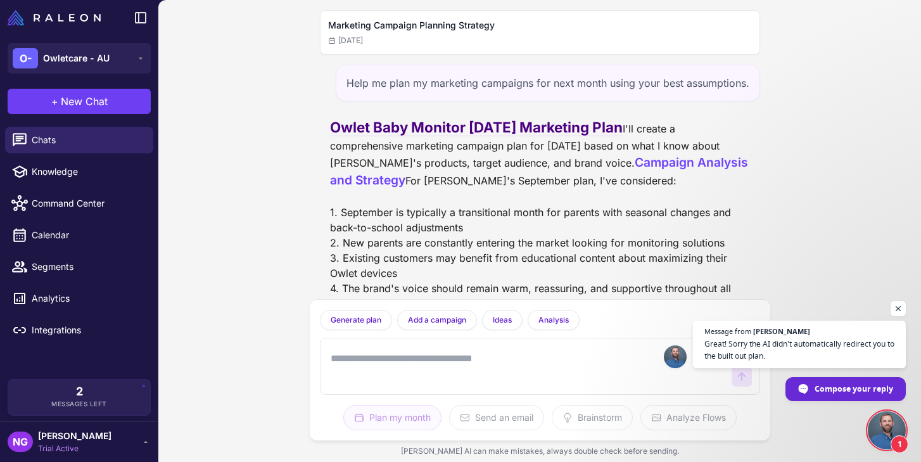 The width and height of the screenshot is (921, 462). Describe the element at coordinates (854, 388) in the screenshot. I see `span: Compose your reply` at that location.